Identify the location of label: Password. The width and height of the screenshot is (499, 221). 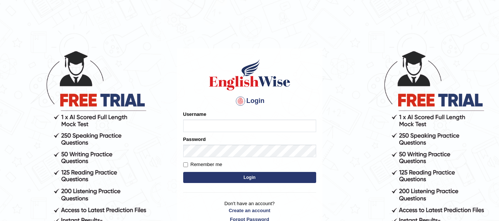
(194, 139).